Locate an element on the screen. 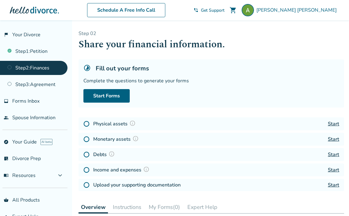 Image resolution: width=349 pixels, height=216 pixels. h1: Share your financial information. is located at coordinates (211, 44).